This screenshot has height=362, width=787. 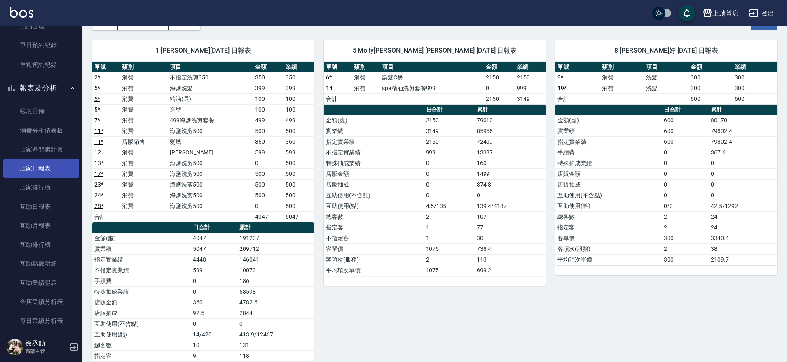 I want to click on td: 實業績, so click(x=141, y=249).